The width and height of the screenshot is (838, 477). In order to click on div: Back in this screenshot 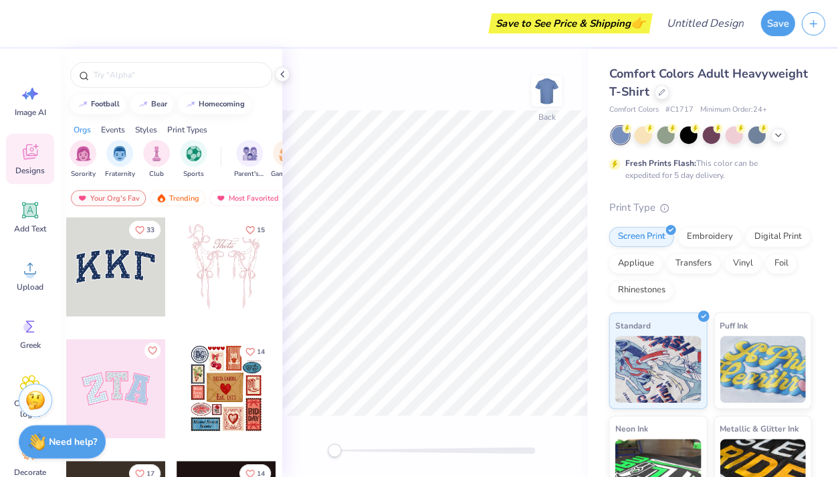, I will do `click(547, 117)`.